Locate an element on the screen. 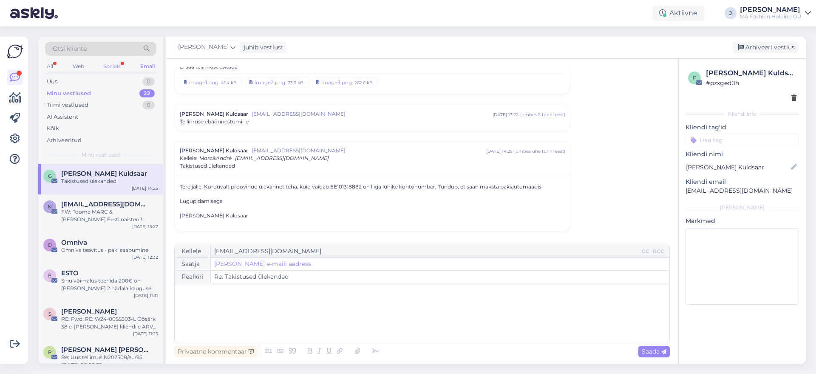 The width and height of the screenshot is (816, 374). div: Kõik is located at coordinates (53, 128).